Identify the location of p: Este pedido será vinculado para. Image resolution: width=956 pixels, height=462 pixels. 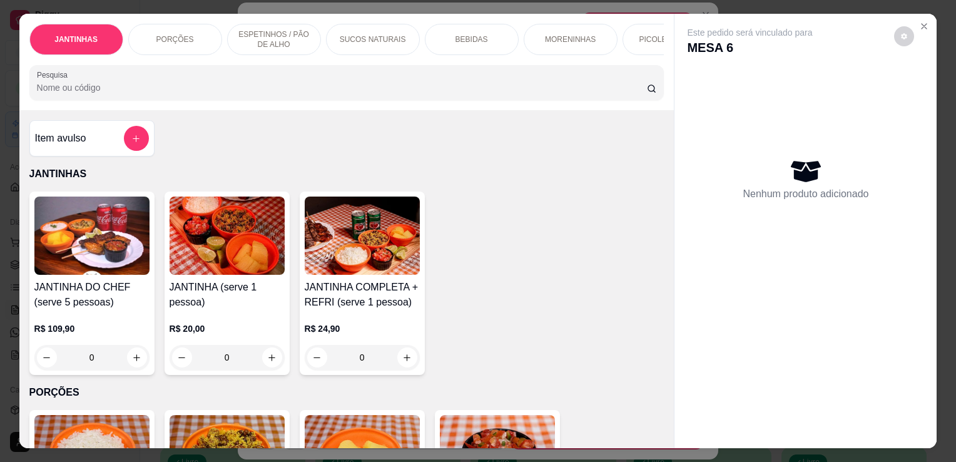
(750, 33).